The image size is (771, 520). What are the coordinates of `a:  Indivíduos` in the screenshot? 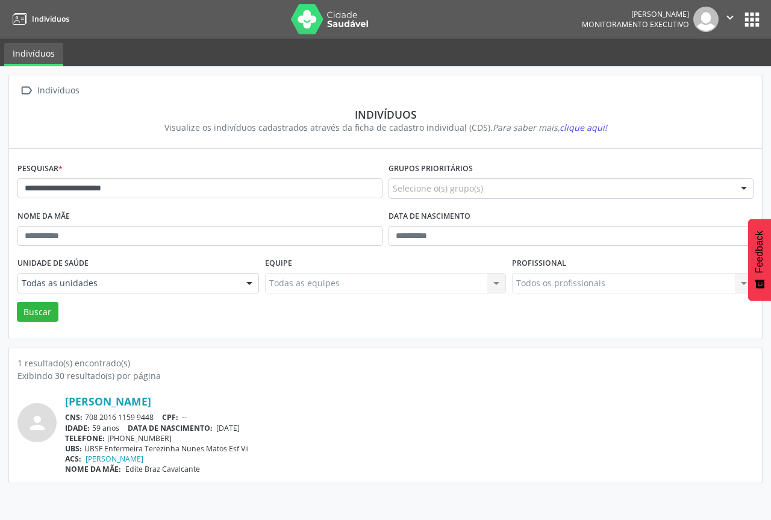 It's located at (49, 90).